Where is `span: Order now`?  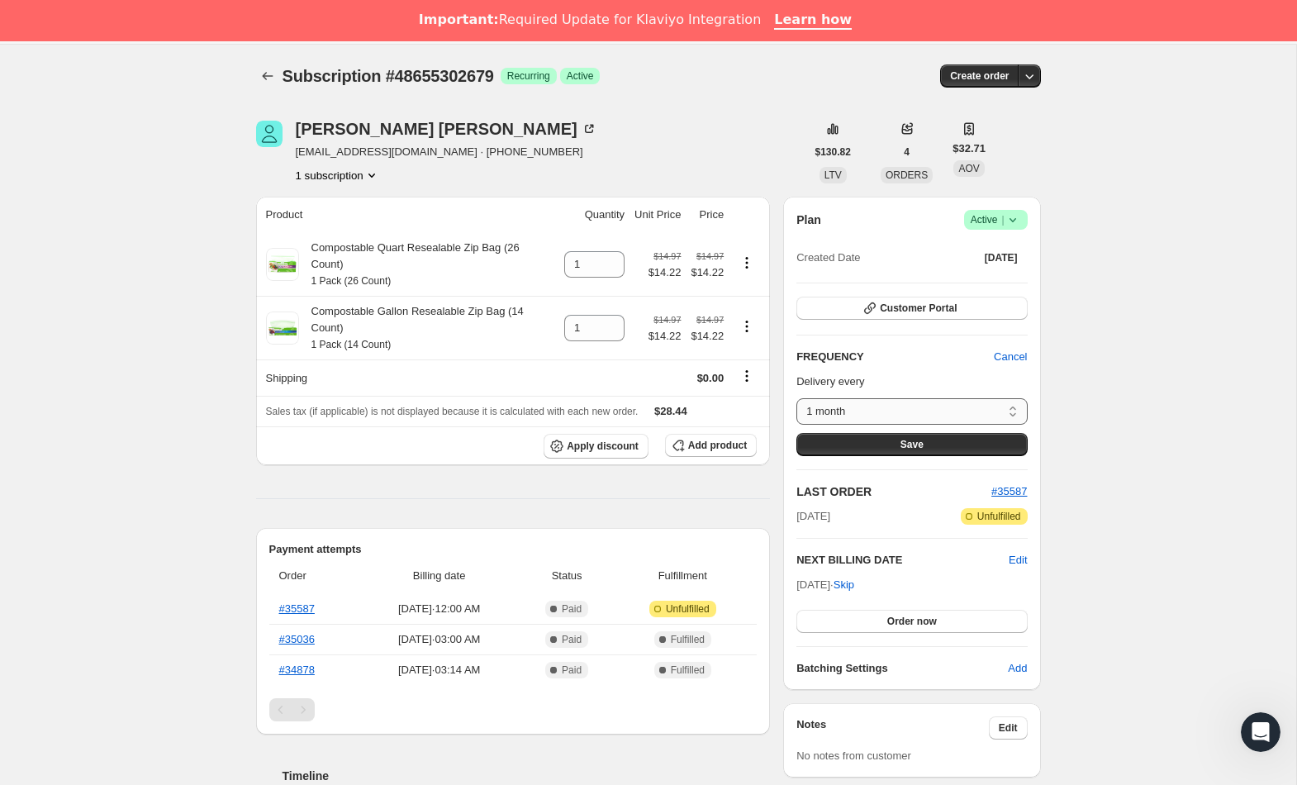 span: Order now is located at coordinates (912, 621).